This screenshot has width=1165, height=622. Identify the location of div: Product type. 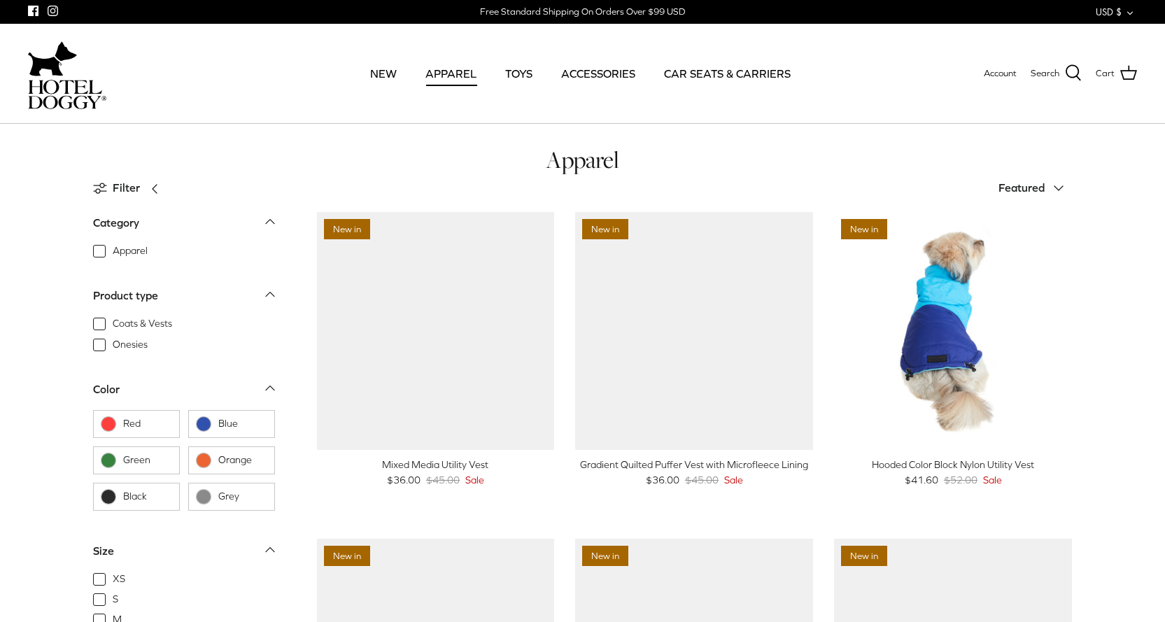
(125, 296).